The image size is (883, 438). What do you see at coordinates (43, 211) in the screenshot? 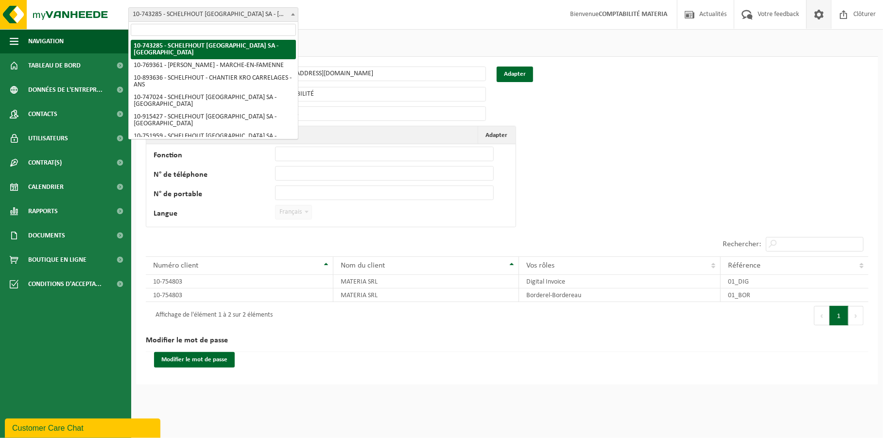
I see `span: Rapports` at bounding box center [43, 211].